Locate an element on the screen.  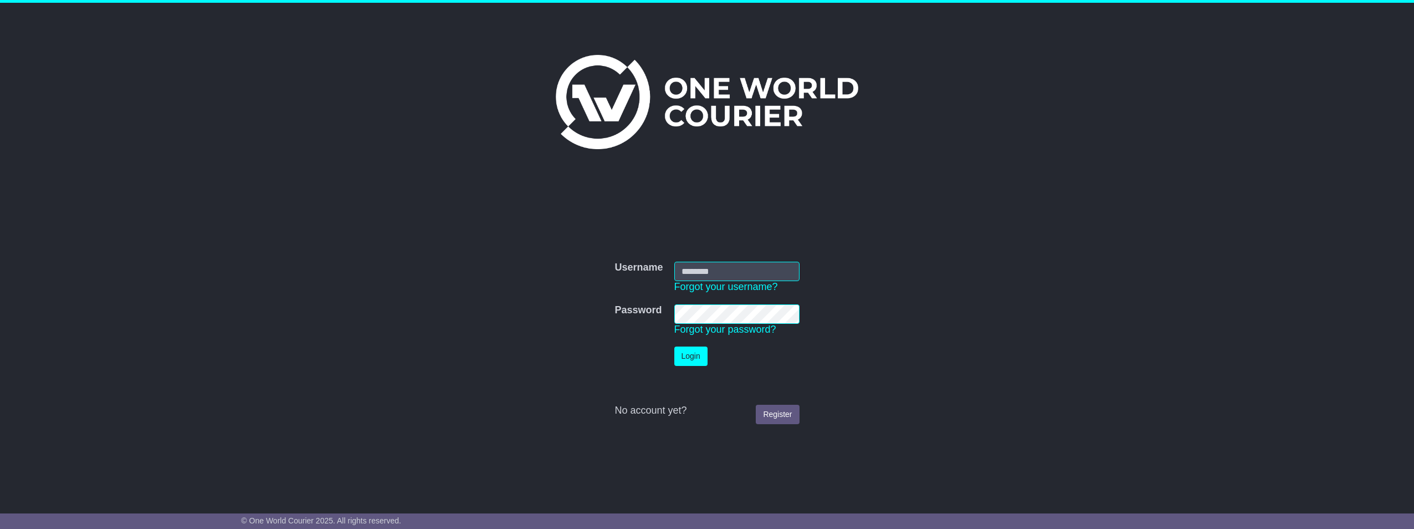
a: Forgot your username? is located at coordinates (726, 287).